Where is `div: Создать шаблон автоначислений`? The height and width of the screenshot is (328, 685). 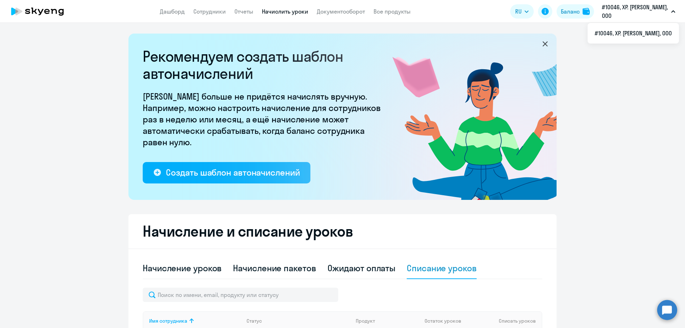
div: Создать шаблон автоначислений is located at coordinates (232, 172).